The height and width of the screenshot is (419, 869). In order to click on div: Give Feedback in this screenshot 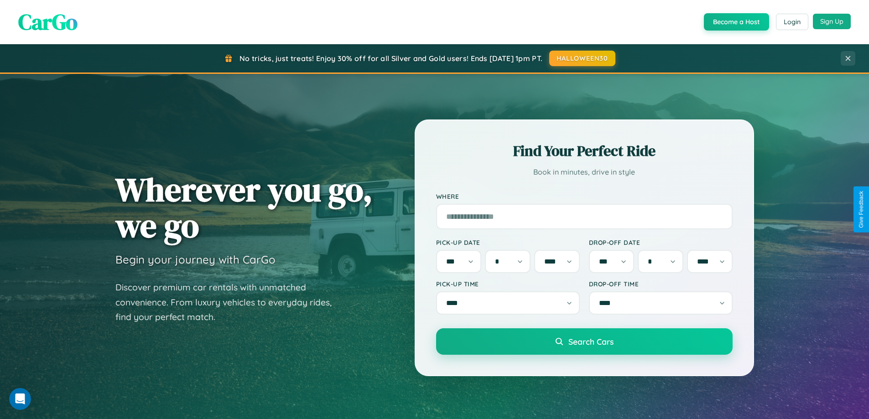, I will do `click(861, 209)`.